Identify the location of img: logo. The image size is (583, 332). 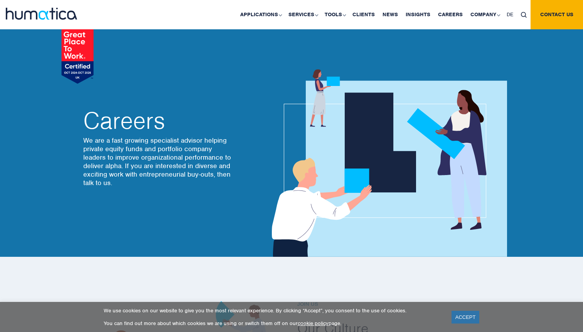
(41, 14).